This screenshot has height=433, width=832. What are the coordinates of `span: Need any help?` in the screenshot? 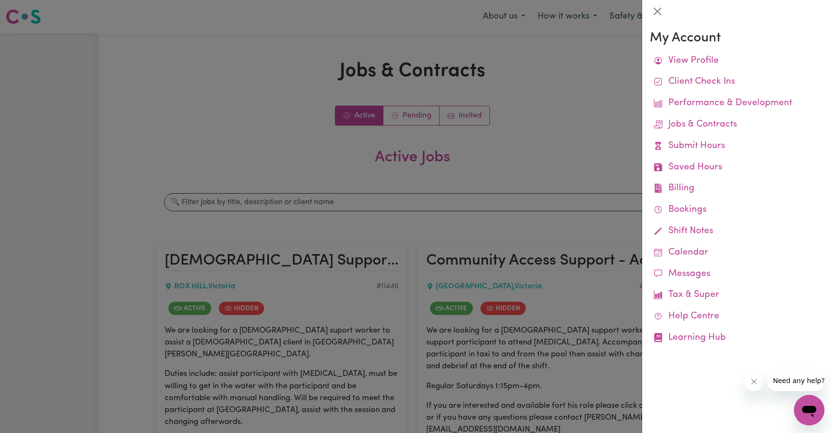 It's located at (31, 10).